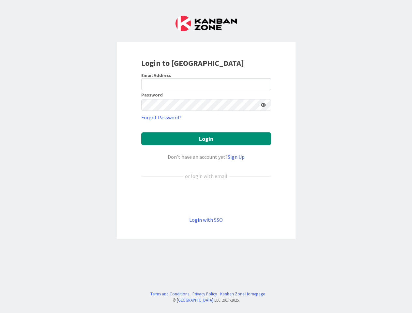  Describe the element at coordinates (236, 157) in the screenshot. I see `a: Sign Up` at that location.